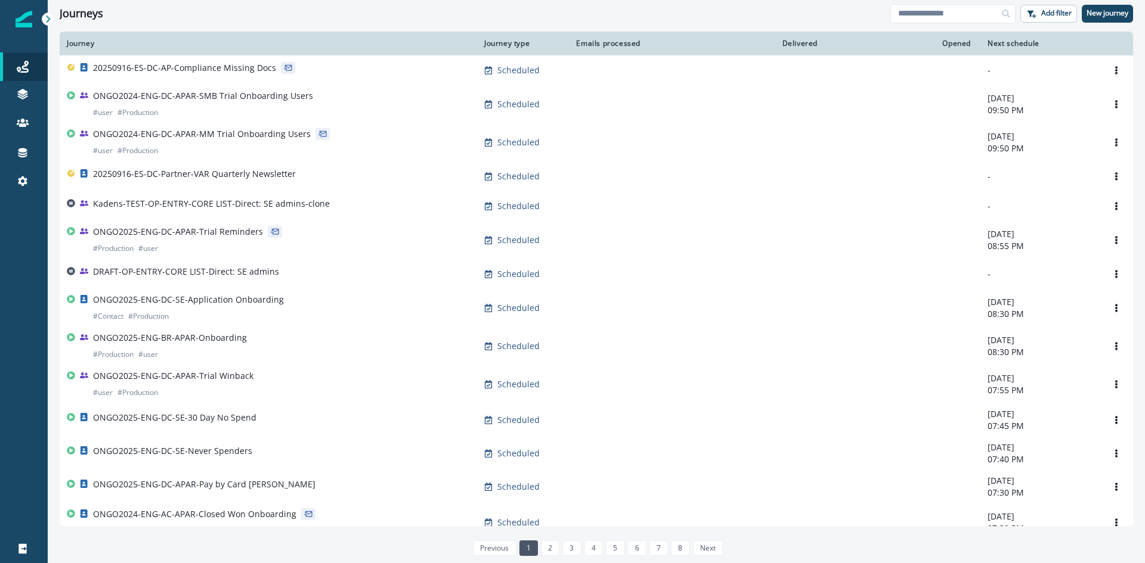 The image size is (1145, 563). What do you see at coordinates (194, 515) in the screenshot?
I see `p: ONGO2024-ENG-AC-APAR-Closed Won Onboarding` at bounding box center [194, 515].